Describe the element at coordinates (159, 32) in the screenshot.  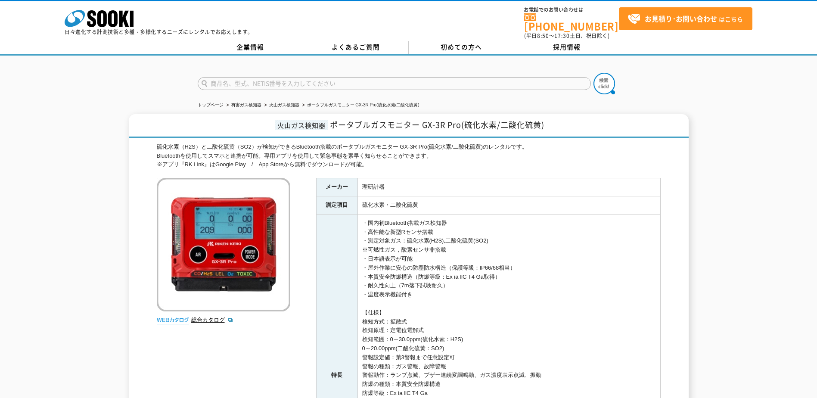
I see `p: 日々進化する計測技術と多種・多様化するニーズにレンタルでお応えします。` at that location.